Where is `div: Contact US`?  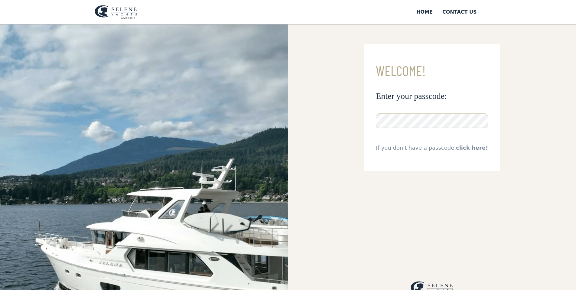 div: Contact US is located at coordinates (460, 12).